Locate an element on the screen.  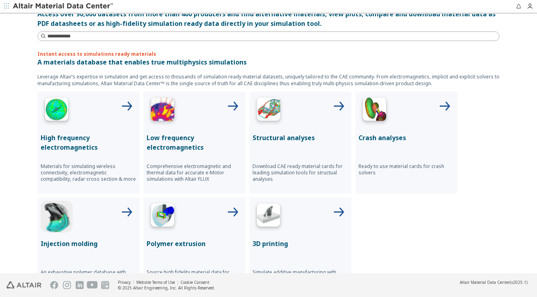
img: Altair Engineering is located at coordinates (24, 285).